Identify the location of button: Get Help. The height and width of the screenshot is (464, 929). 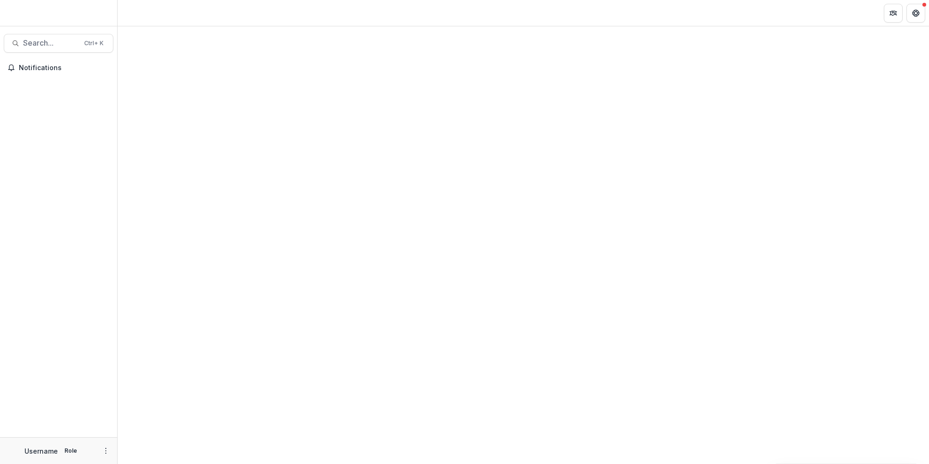
(916, 13).